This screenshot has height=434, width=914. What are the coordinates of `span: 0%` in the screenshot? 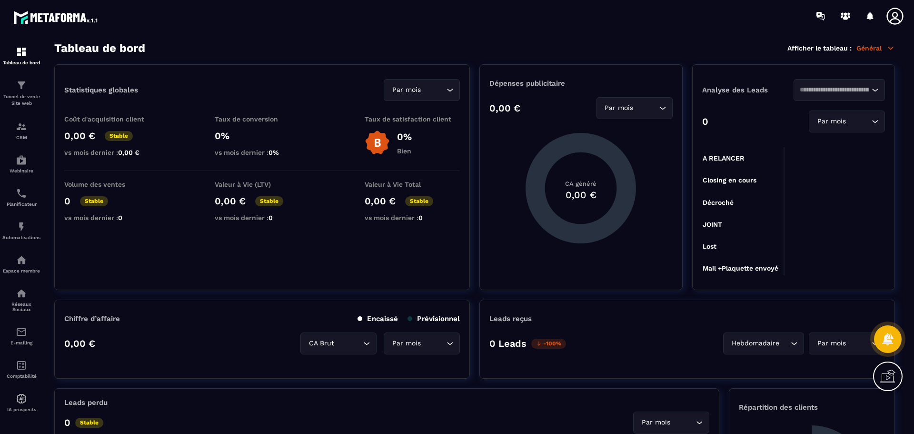 It's located at (274, 152).